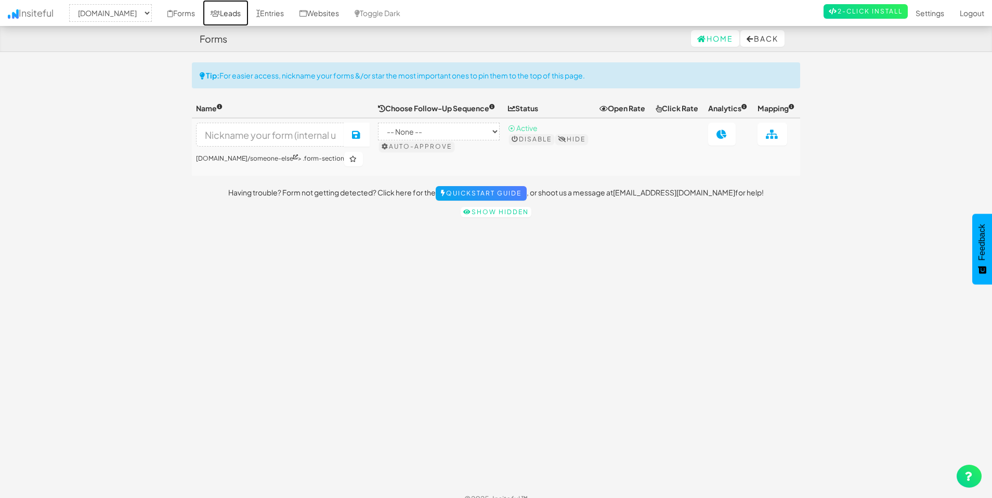 The height and width of the screenshot is (498, 992). I want to click on span: Mapping, so click(776, 108).